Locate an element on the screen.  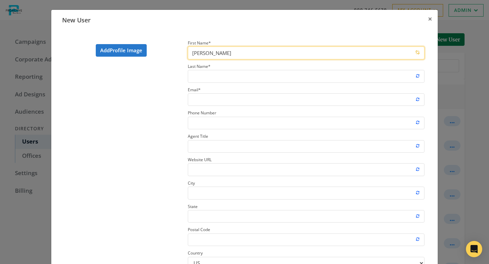
small: Agent Title is located at coordinates (198, 136).